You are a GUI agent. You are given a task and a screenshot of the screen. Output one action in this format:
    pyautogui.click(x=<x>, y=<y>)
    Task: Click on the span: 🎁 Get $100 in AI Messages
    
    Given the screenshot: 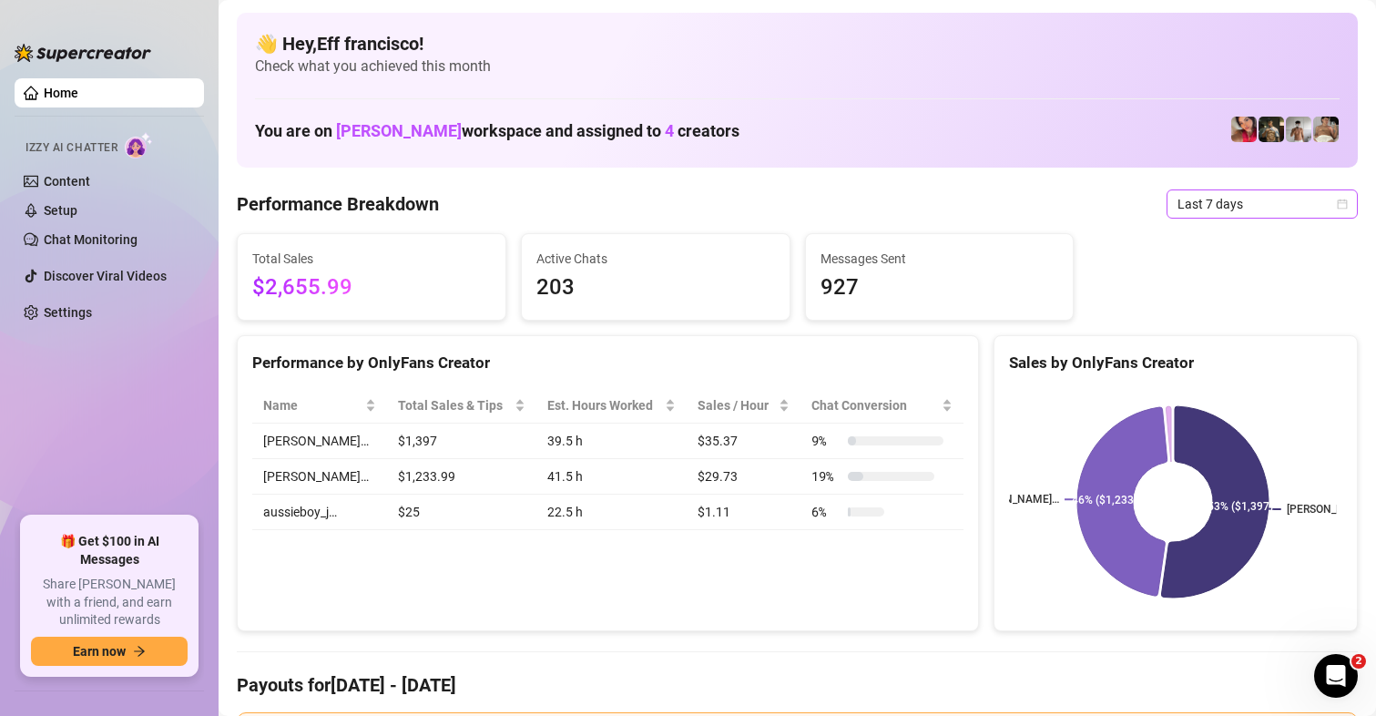 What is the action you would take?
    pyautogui.click(x=109, y=550)
    